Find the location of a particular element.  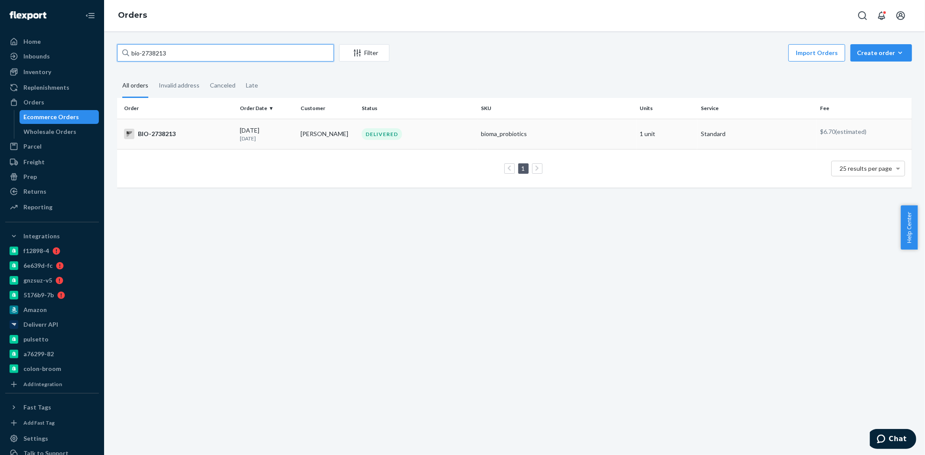

div: colon-broom is located at coordinates (42, 369).